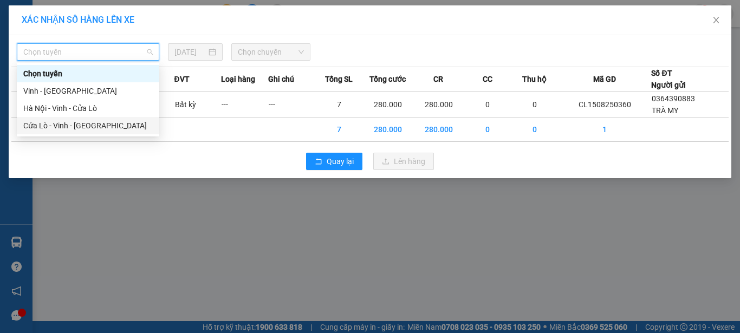 This screenshot has height=333, width=740. Describe the element at coordinates (534, 79) in the screenshot. I see `span: Thu hộ` at that location.